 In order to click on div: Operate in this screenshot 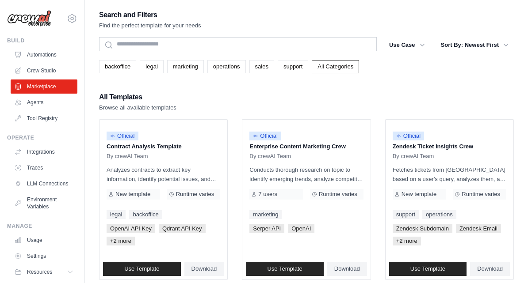, I will do `click(42, 138)`.